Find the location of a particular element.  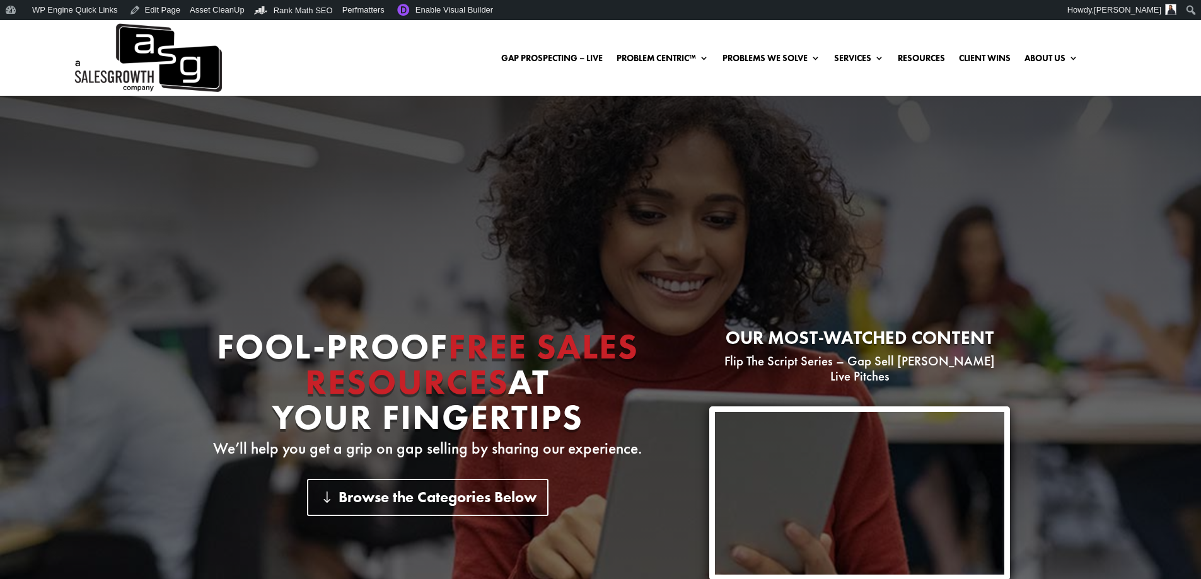

img: ASG Co. Logo is located at coordinates (147, 58).